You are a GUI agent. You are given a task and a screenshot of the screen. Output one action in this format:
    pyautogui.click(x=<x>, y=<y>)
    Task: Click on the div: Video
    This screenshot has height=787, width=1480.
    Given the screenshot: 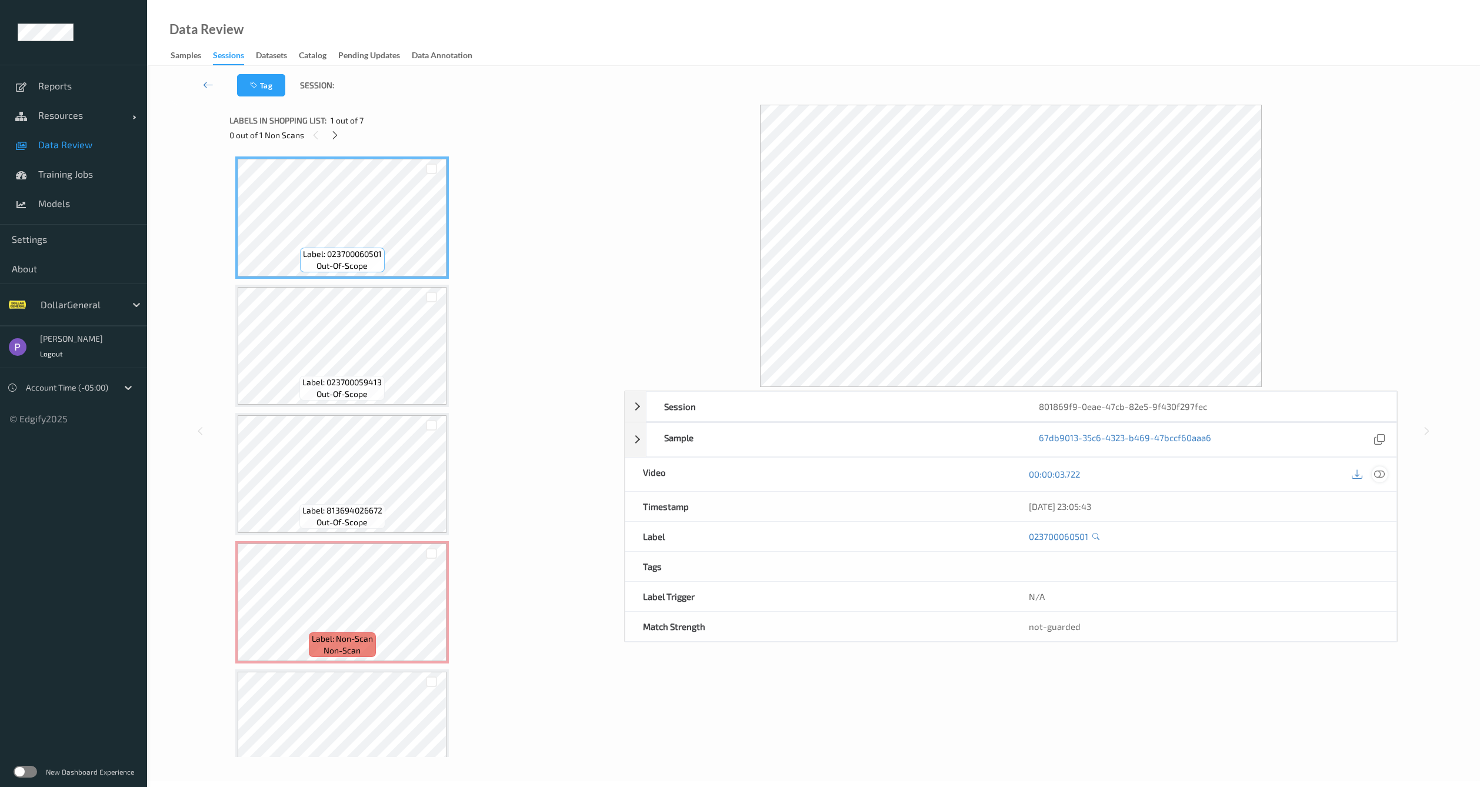 What is the action you would take?
    pyautogui.click(x=818, y=474)
    